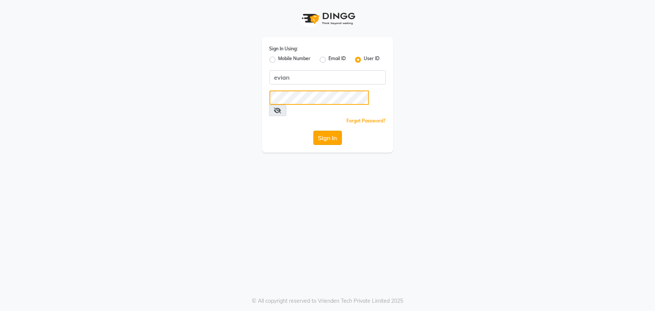 This screenshot has width=655, height=311. Describe the element at coordinates (366, 120) in the screenshot. I see `a: Forgot Password?` at that location.